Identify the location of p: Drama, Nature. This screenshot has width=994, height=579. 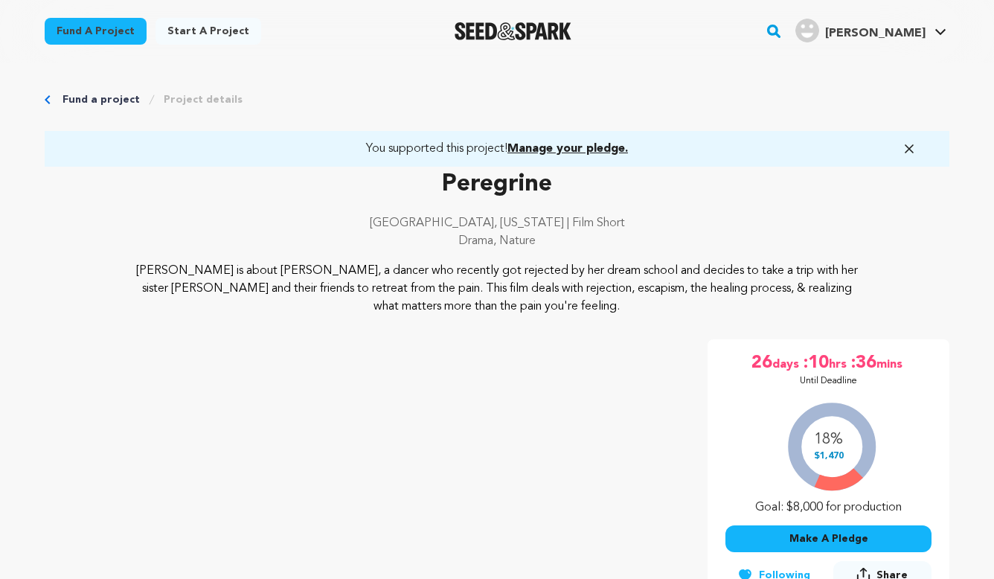
(497, 241).